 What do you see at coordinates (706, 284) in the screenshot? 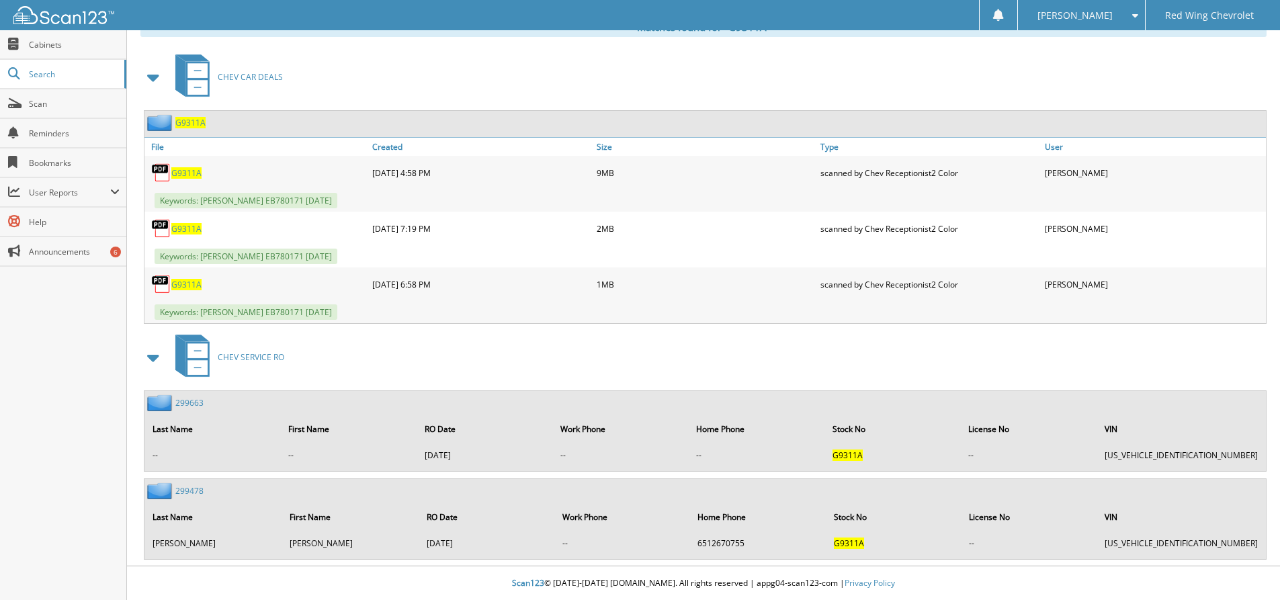
I see `div: 1MB` at bounding box center [706, 284].